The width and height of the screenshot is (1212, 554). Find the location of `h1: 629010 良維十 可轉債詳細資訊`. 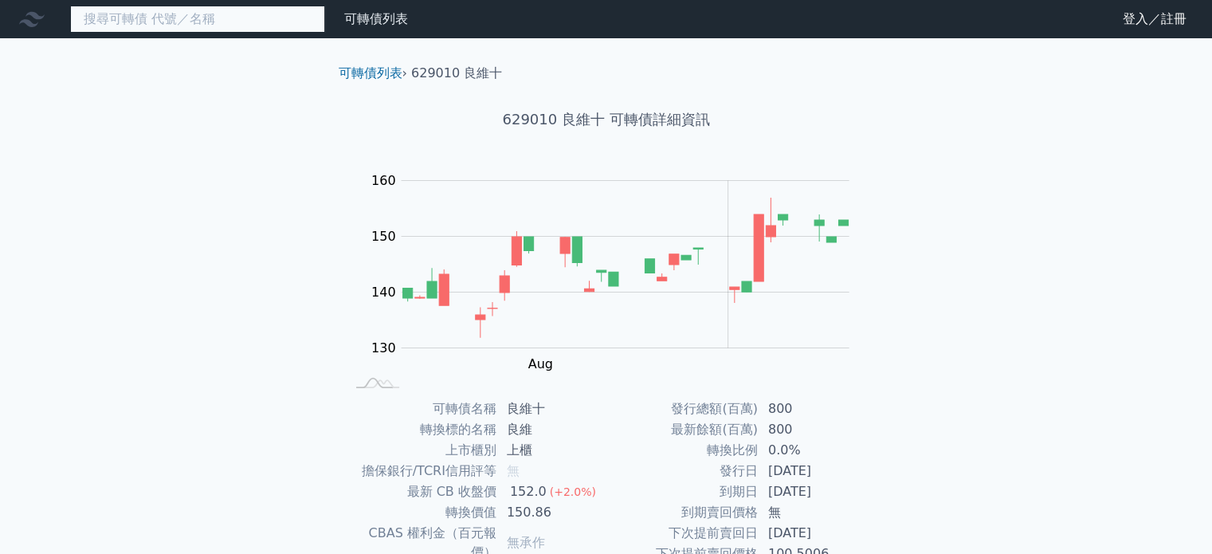

h1: 629010 良維十 可轉債詳細資訊 is located at coordinates (607, 120).